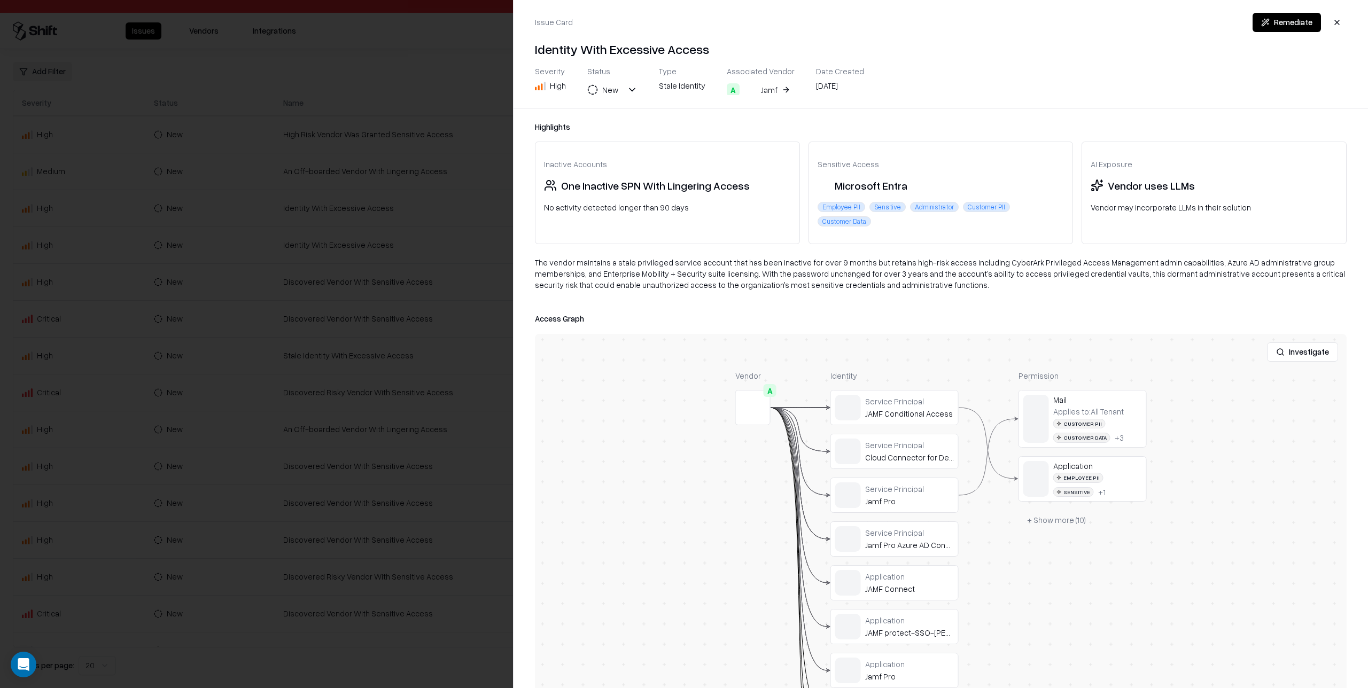 This screenshot has width=1368, height=688. I want to click on div: + 3, so click(1119, 438).